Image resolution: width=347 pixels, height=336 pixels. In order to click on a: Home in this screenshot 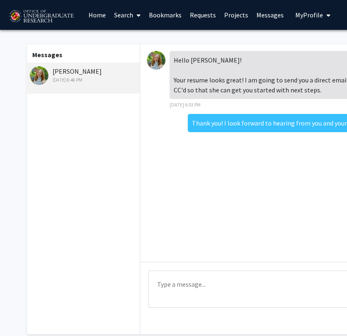, I will do `click(97, 15)`.